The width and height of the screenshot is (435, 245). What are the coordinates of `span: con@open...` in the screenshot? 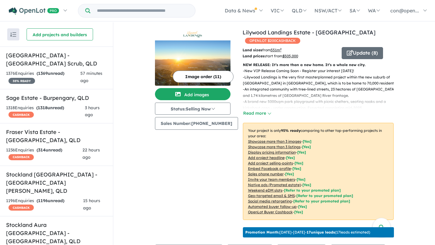 It's located at (404, 11).